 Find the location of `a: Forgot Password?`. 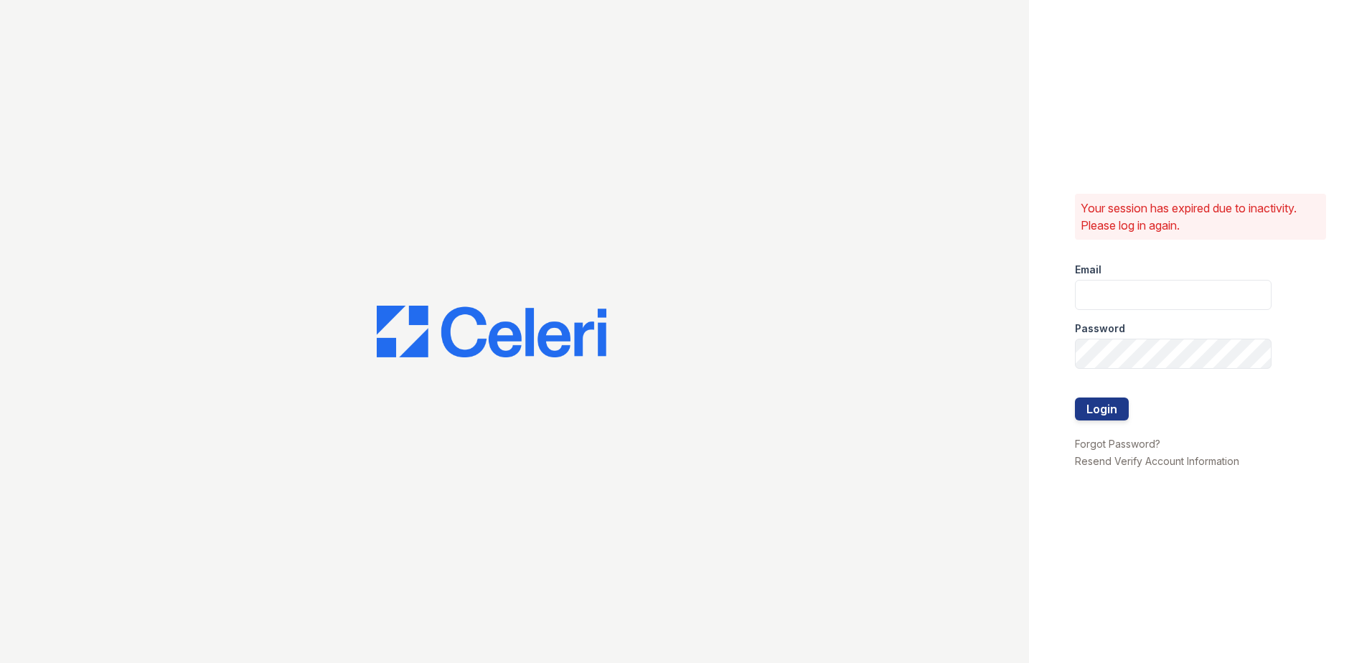

a: Forgot Password? is located at coordinates (1117, 443).